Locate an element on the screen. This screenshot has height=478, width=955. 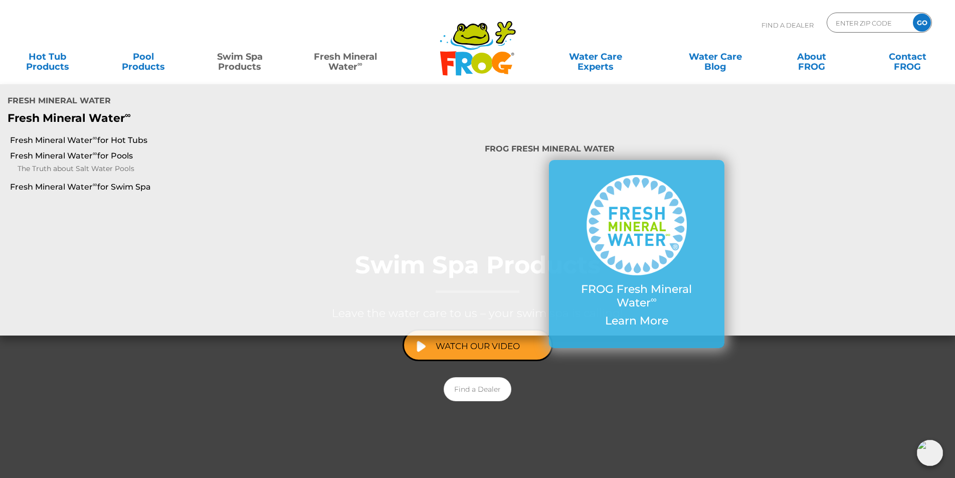
a: Swim SpaProducts is located at coordinates (240, 57).